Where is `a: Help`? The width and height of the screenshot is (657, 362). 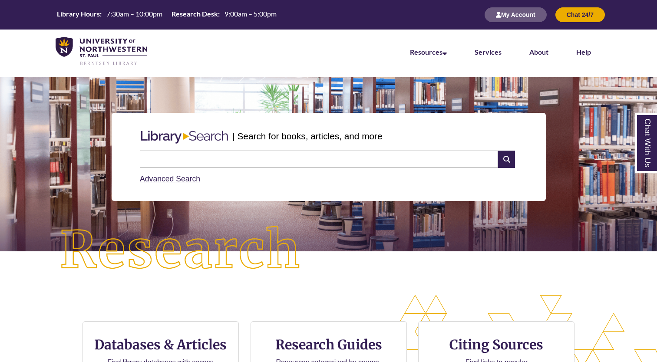 a: Help is located at coordinates (583, 52).